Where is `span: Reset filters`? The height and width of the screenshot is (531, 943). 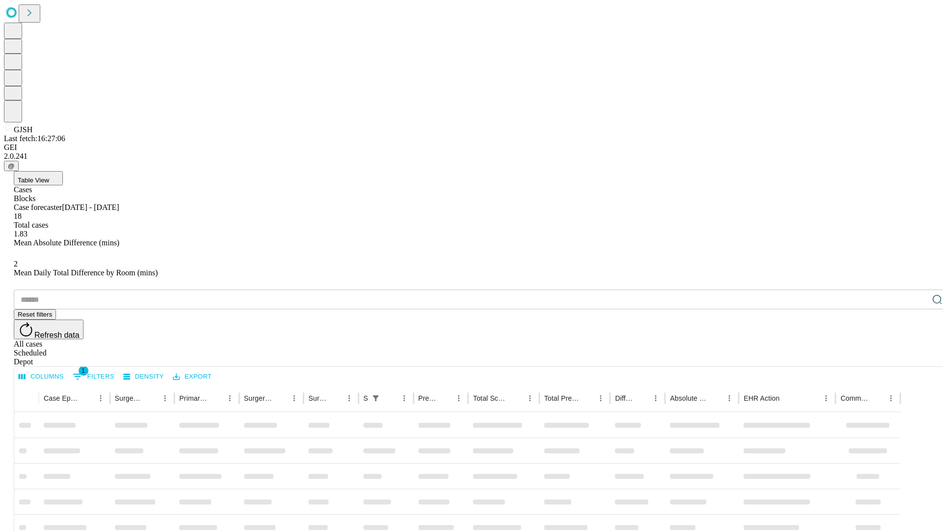
span: Reset filters is located at coordinates (35, 314).